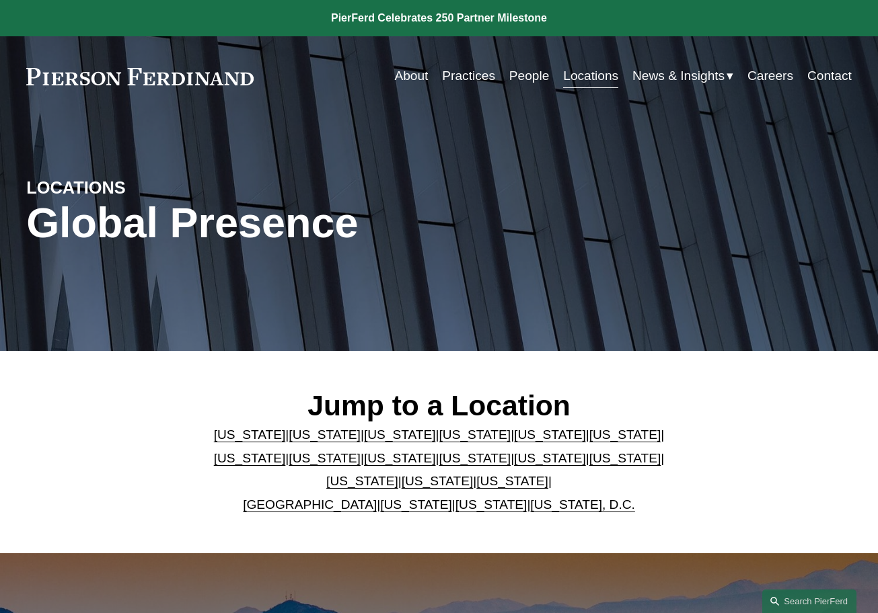 The height and width of the screenshot is (613, 878). I want to click on h2: Jump to a Location, so click(439, 406).